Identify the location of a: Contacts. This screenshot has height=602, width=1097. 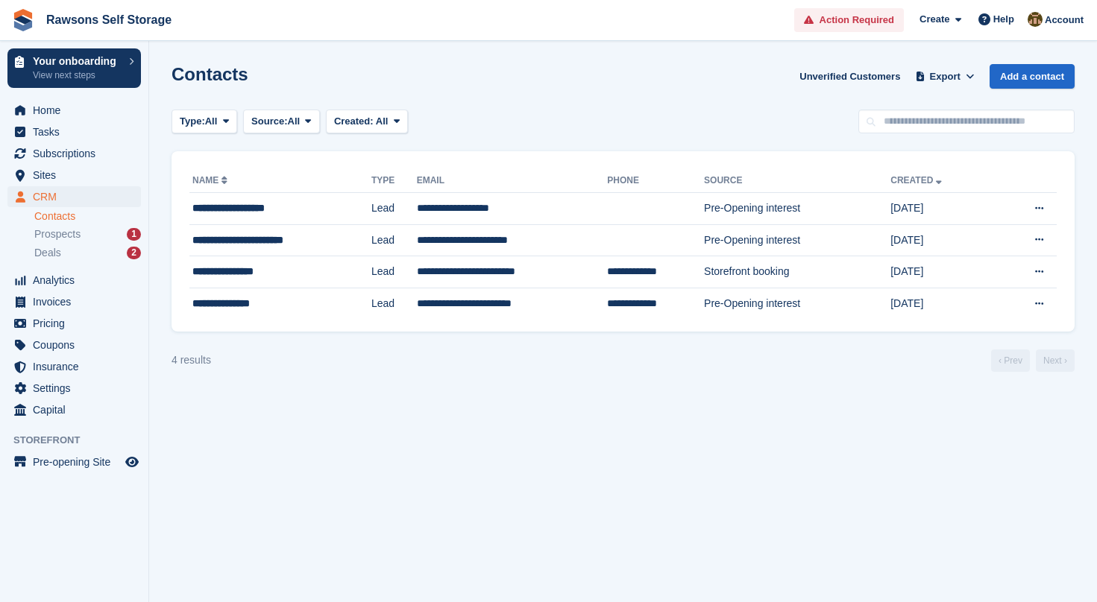
(87, 216).